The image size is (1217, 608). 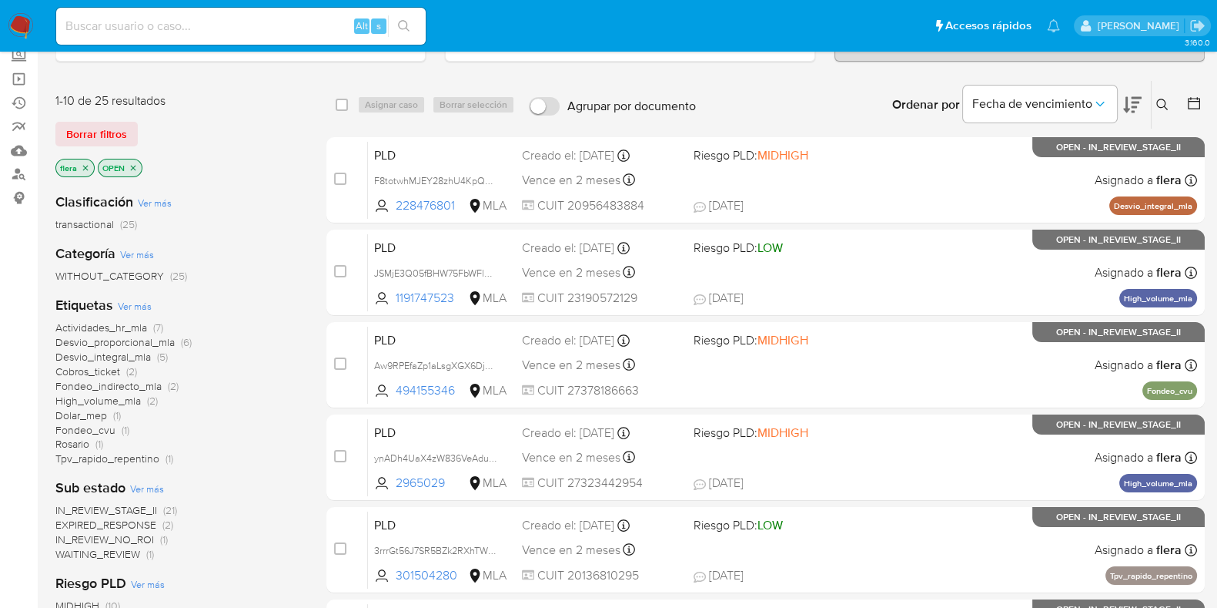 I want to click on a: Salir, so click(x=1197, y=25).